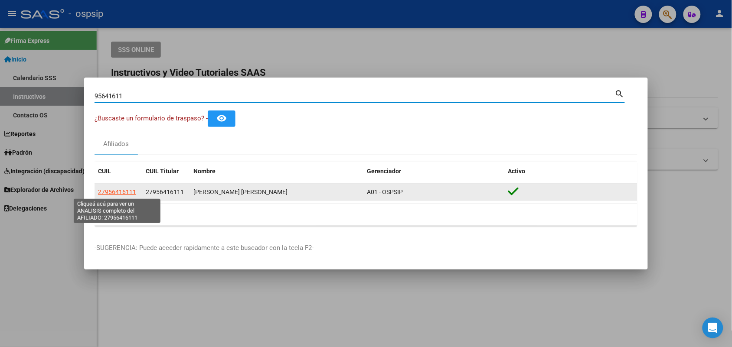  What do you see at coordinates (713, 328) in the screenshot?
I see `div: Open Intercom Messenger` at bounding box center [713, 328].